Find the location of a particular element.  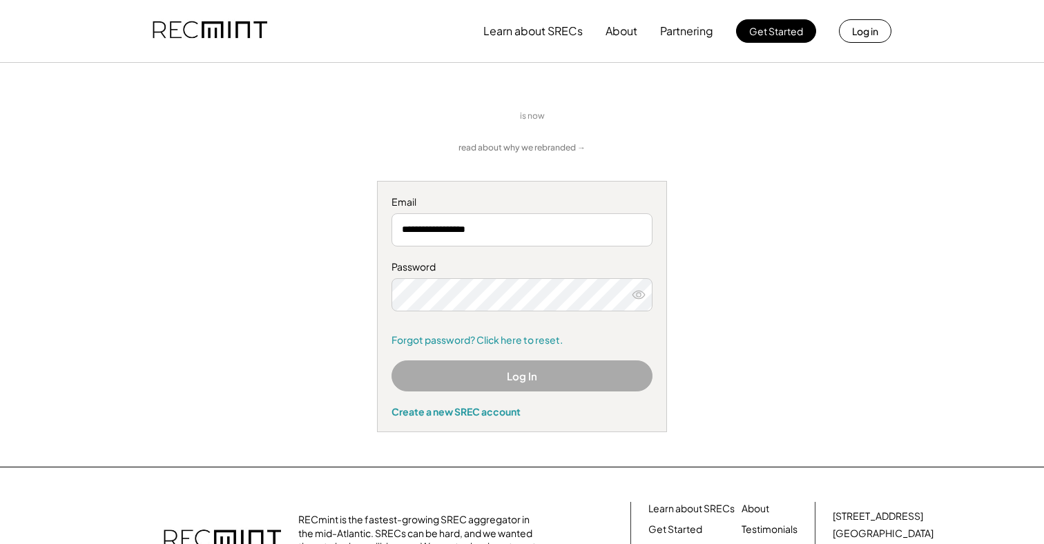

a: read about why we rebranded → is located at coordinates (522, 148).